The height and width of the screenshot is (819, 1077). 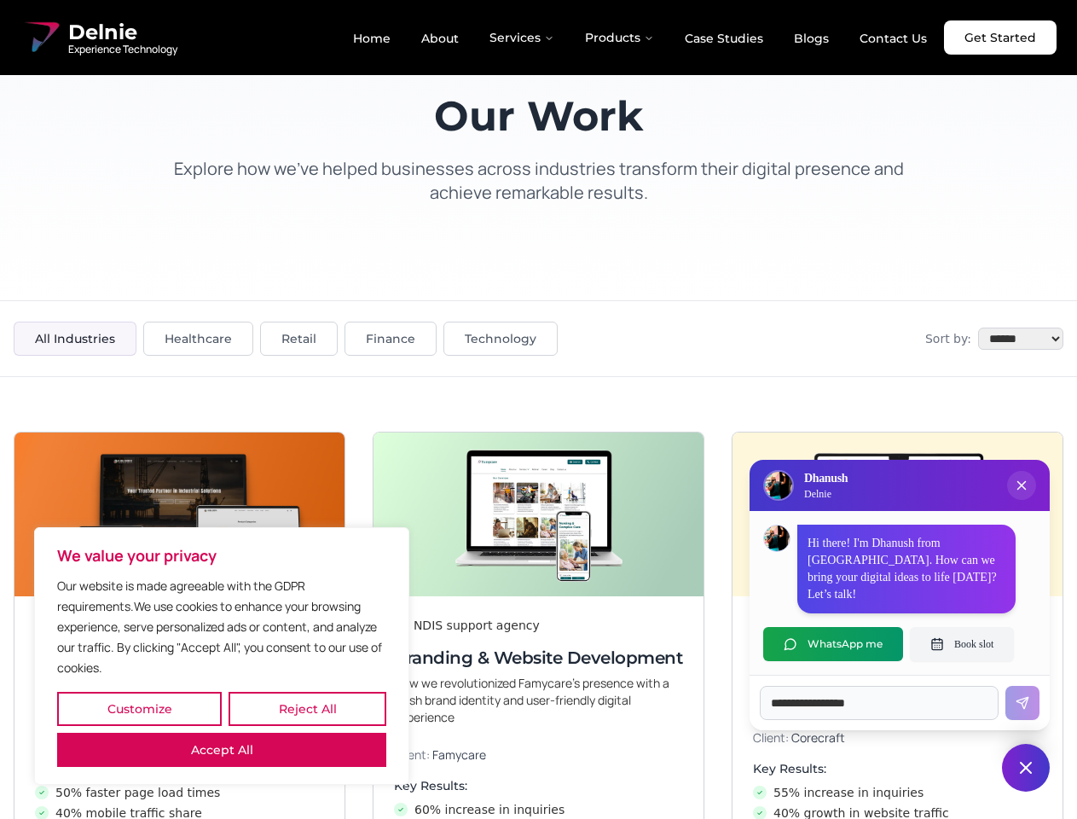 I want to click on div: Delnie Logo Full, so click(x=99, y=38).